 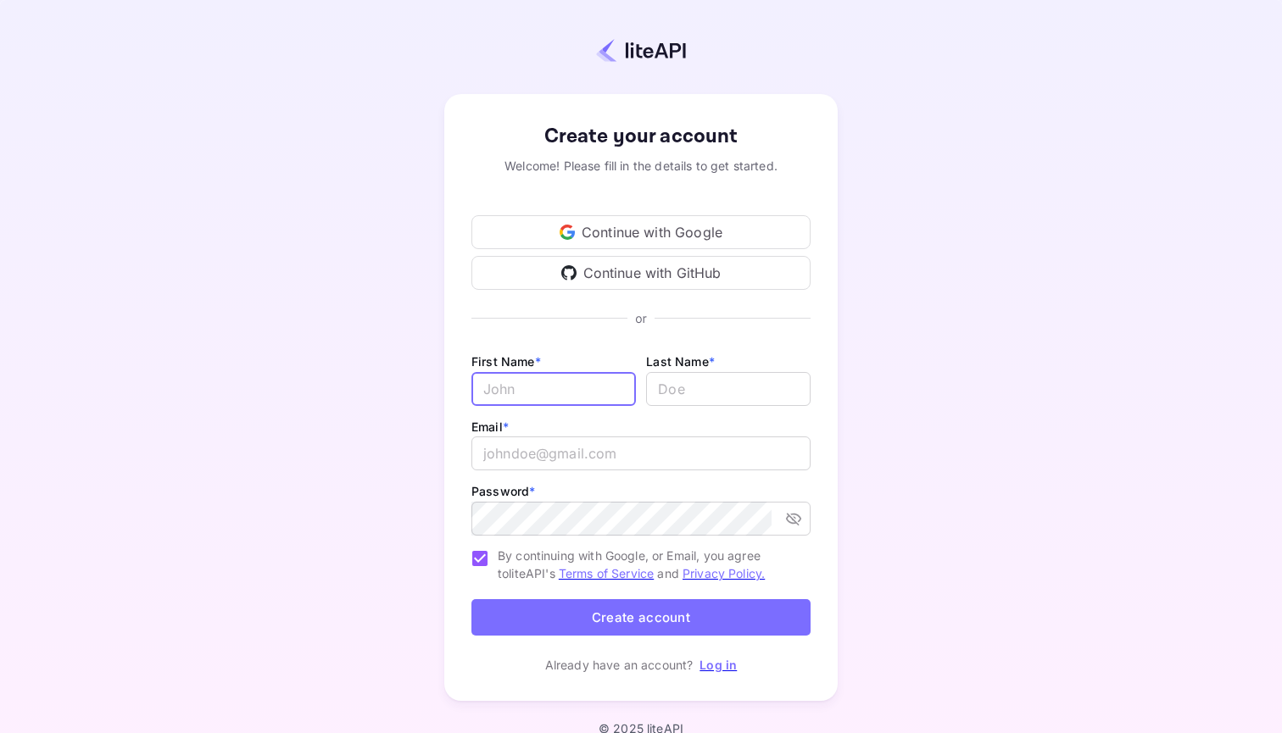 What do you see at coordinates (723, 573) in the screenshot?
I see `a: Privacy Policy.` at bounding box center [723, 573].